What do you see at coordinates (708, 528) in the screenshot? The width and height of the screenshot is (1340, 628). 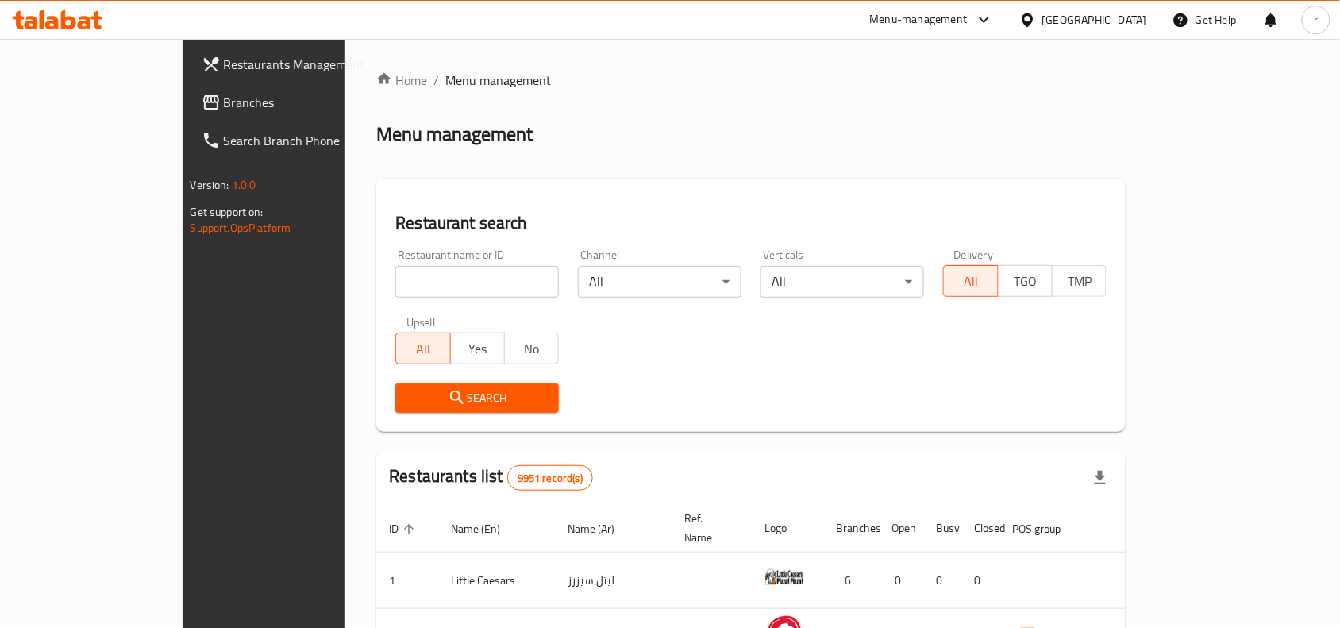 I see `span: Ref. Name` at bounding box center [708, 528].